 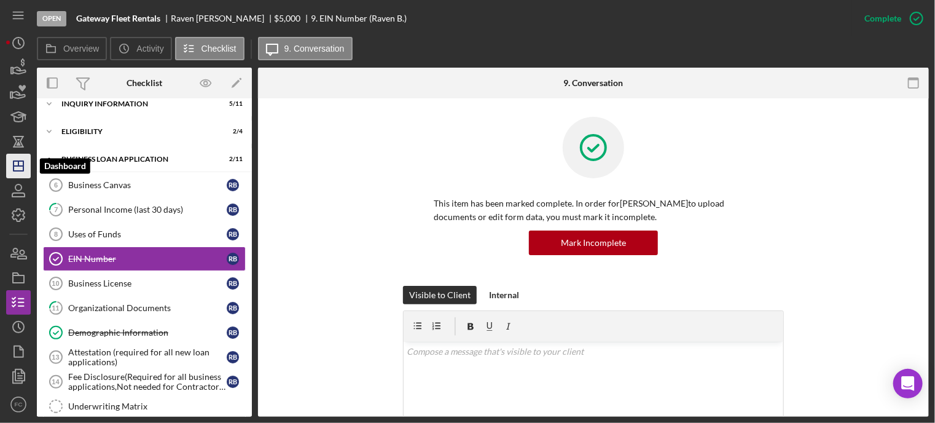 I want to click on a: 13Attestation (required for all new loan applications)RB, so click(x=144, y=357).